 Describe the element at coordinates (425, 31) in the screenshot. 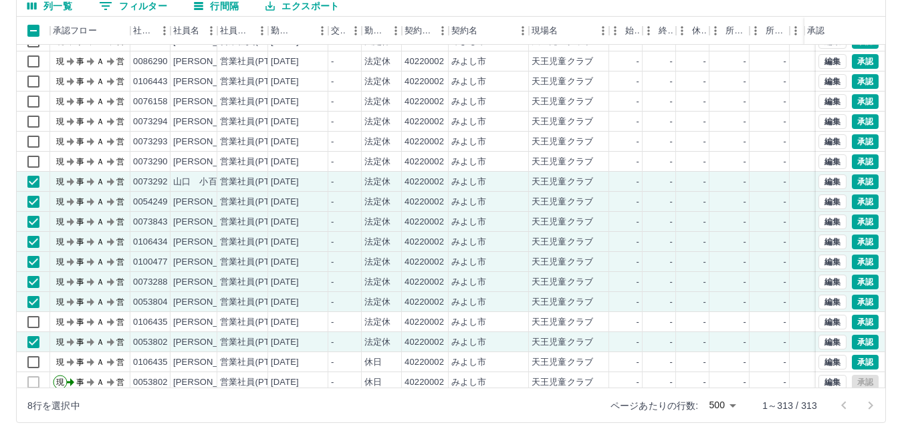

I see `div: 契約コード` at that location.